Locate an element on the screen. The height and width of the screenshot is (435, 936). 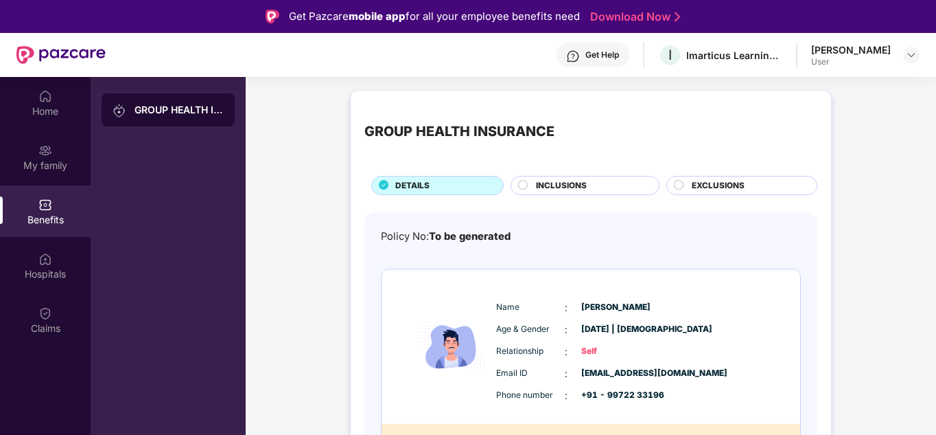
img: svg+xml;base64,PHN2ZyBpZD0iQ2xhaW0iIHhtbG5zPSJodHRwOi8vd3d3LnczLm9yZy8yMDAwL3N2ZyIgd2lkdGg9IjIwIi... is located at coordinates (45, 313).